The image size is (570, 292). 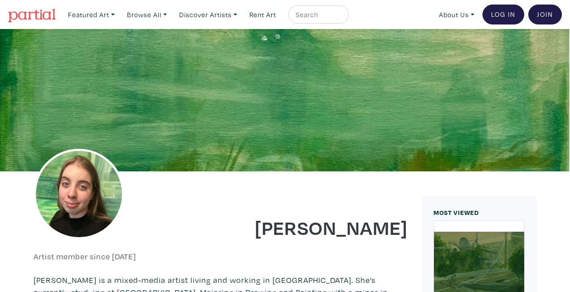 What do you see at coordinates (262, 14) in the screenshot?
I see `a: Rent Art` at bounding box center [262, 14].